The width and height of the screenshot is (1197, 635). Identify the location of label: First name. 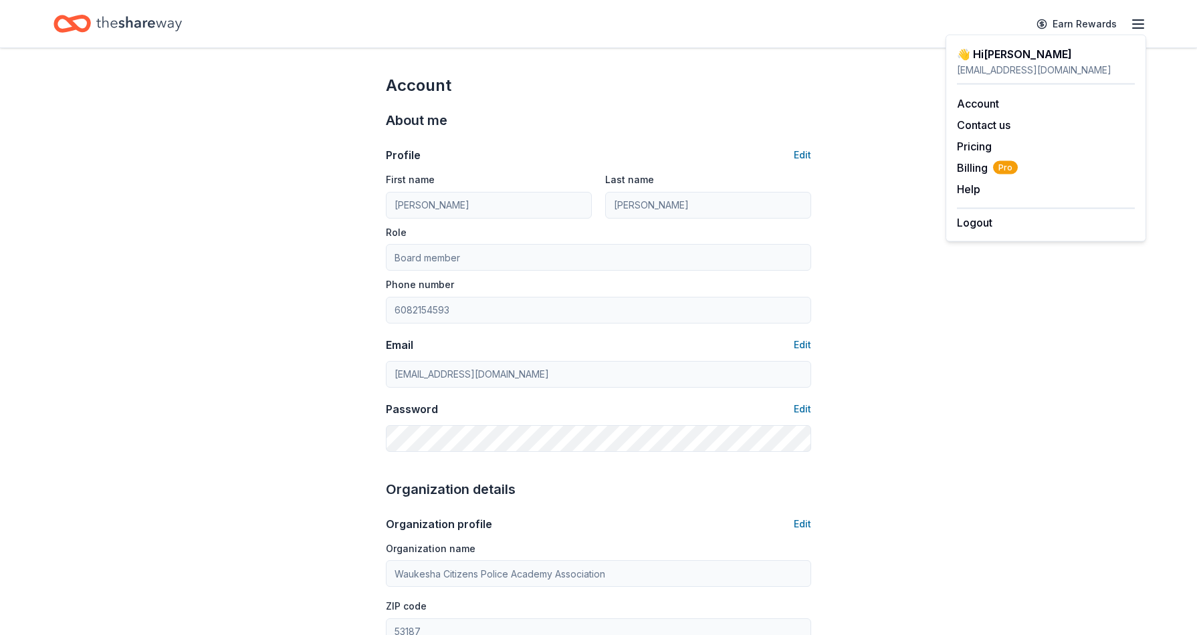
(410, 180).